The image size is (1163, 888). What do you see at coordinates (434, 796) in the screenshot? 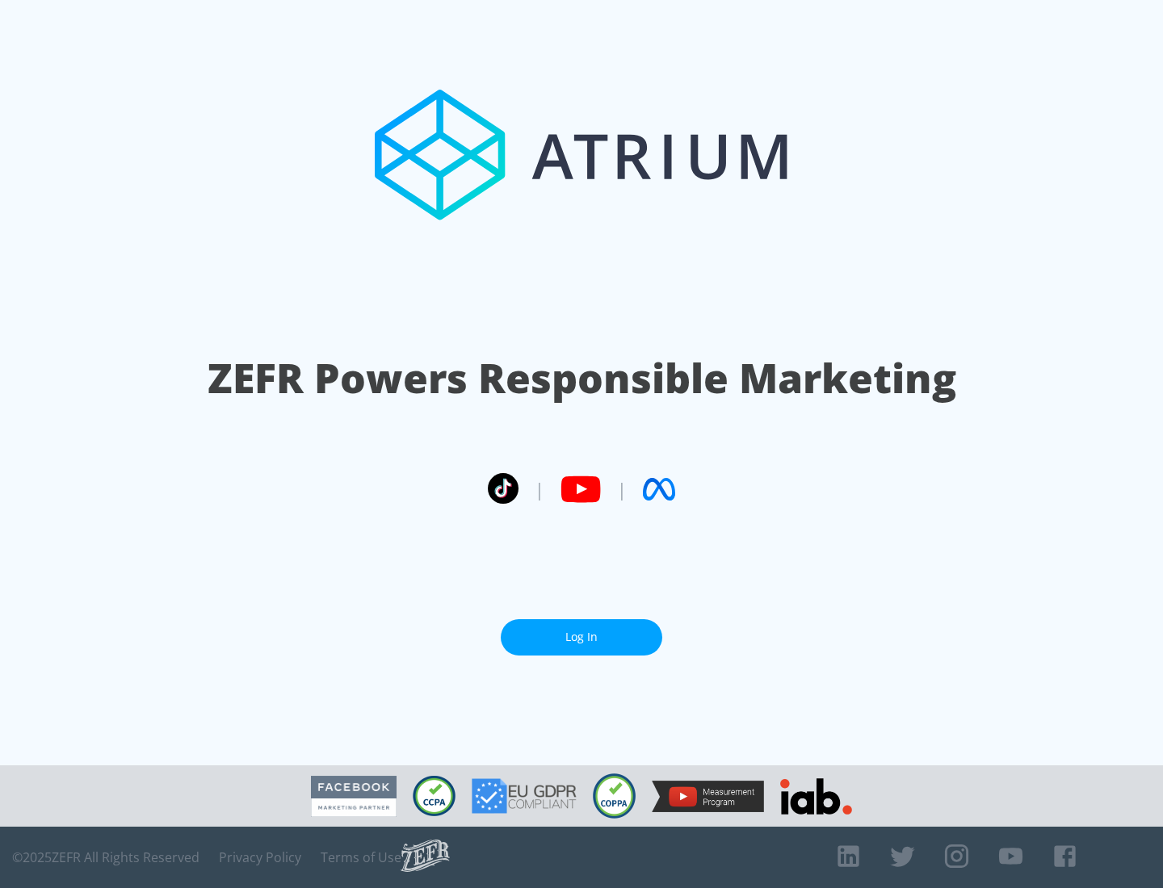
I see `img: CCPA Compliant` at bounding box center [434, 796].